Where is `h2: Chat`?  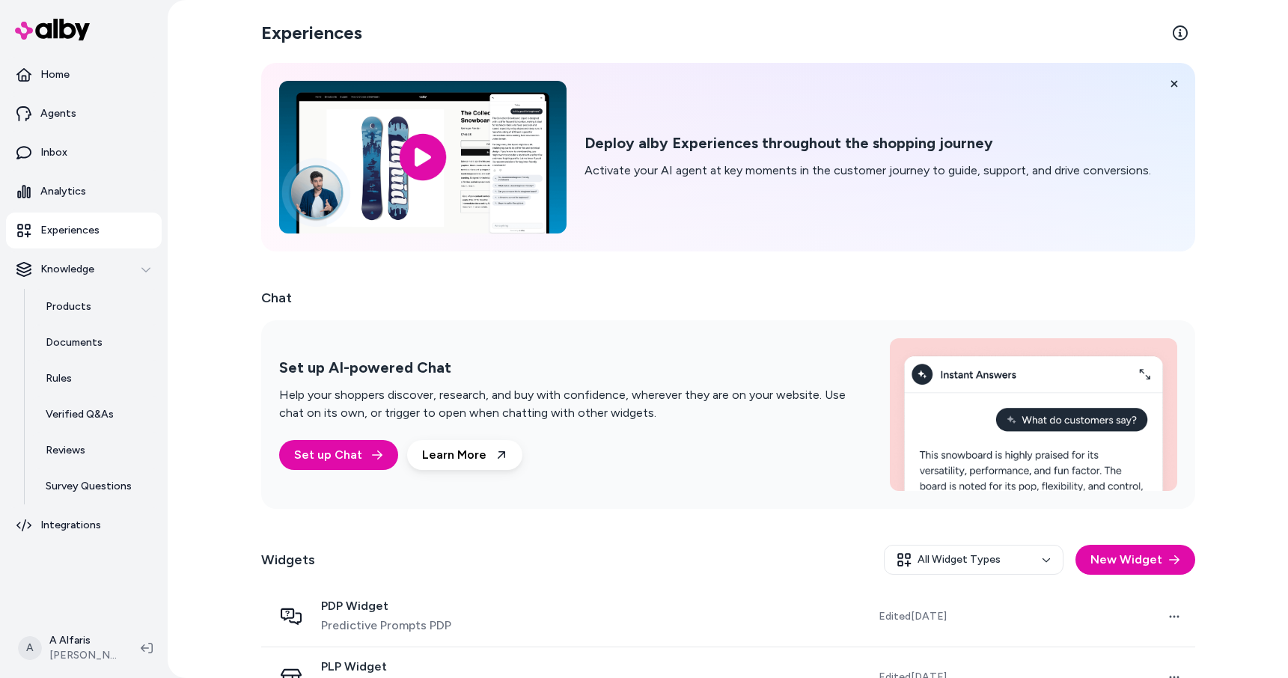 h2: Chat is located at coordinates (728, 298).